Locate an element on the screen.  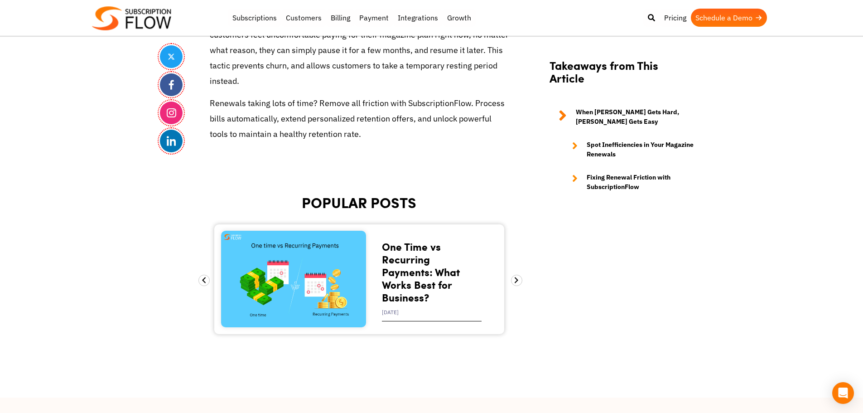
p: The subscription pause button can also be a game changer in this regard. If customers feel uncomf... is located at coordinates (359, 50).